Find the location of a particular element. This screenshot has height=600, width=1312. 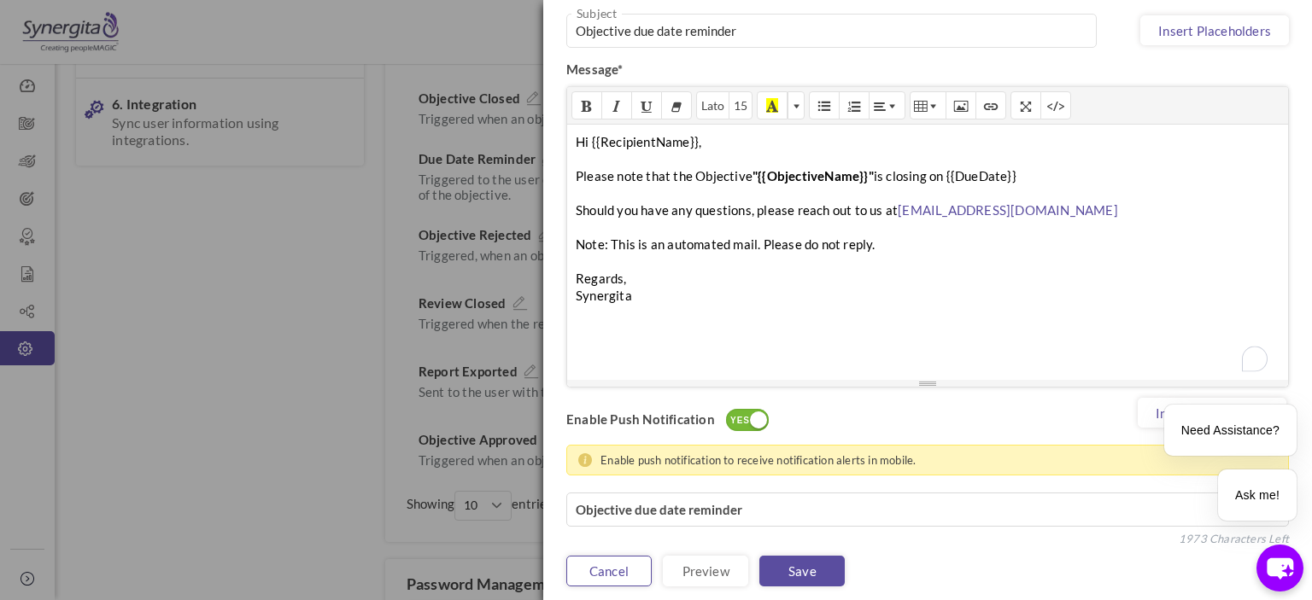

label: Enable Push Notification is located at coordinates (640, 419).